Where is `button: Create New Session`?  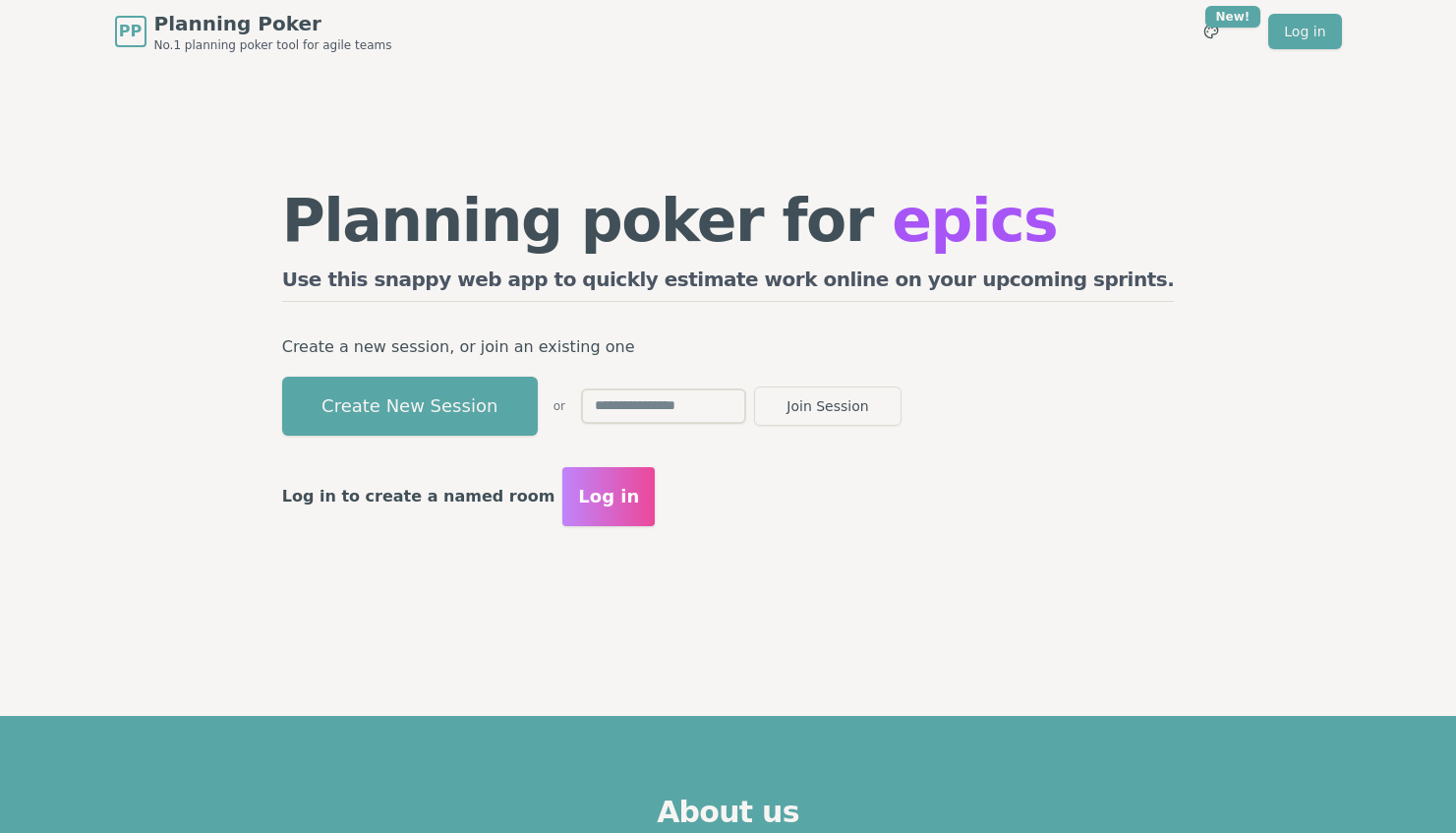 button: Create New Session is located at coordinates (410, 406).